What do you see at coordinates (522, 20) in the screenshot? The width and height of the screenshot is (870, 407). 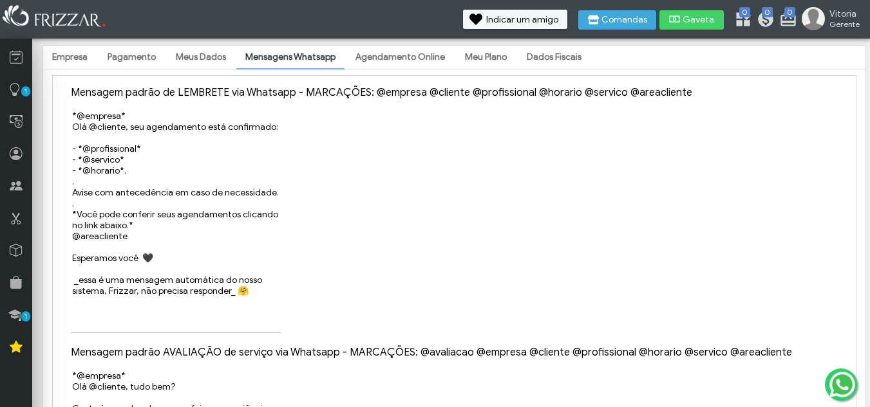 I see `span: Indicar um amigo` at bounding box center [522, 20].